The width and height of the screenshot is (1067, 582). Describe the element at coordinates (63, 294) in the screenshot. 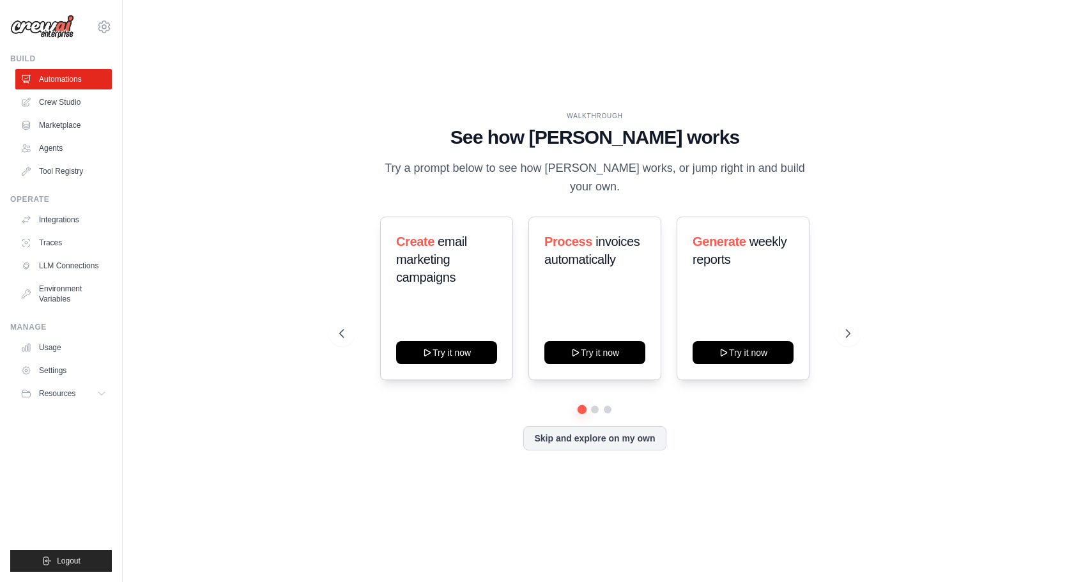

I see `a: Environment Variables` at that location.